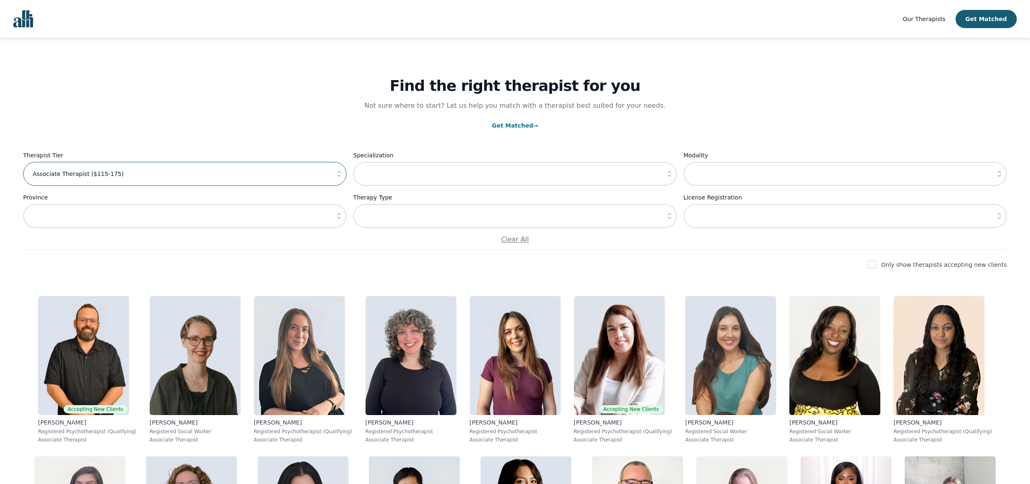 The width and height of the screenshot is (1030, 484). What do you see at coordinates (515, 240) in the screenshot?
I see `p: Clear All` at bounding box center [515, 240].